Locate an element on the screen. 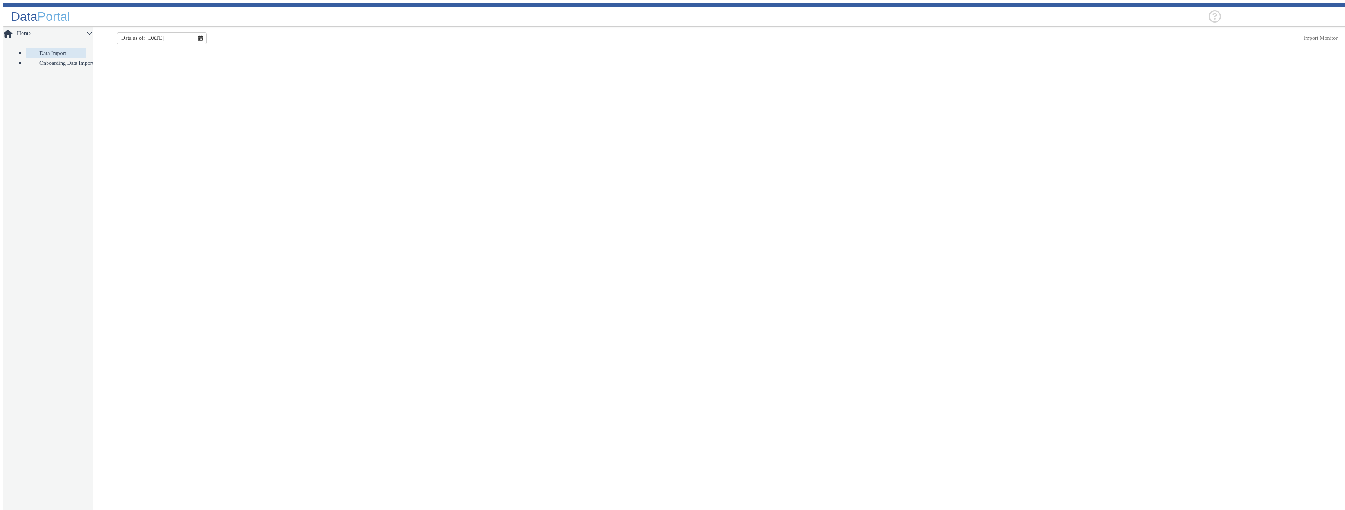 The height and width of the screenshot is (510, 1345). ng-select: null is located at coordinates (1280, 16).